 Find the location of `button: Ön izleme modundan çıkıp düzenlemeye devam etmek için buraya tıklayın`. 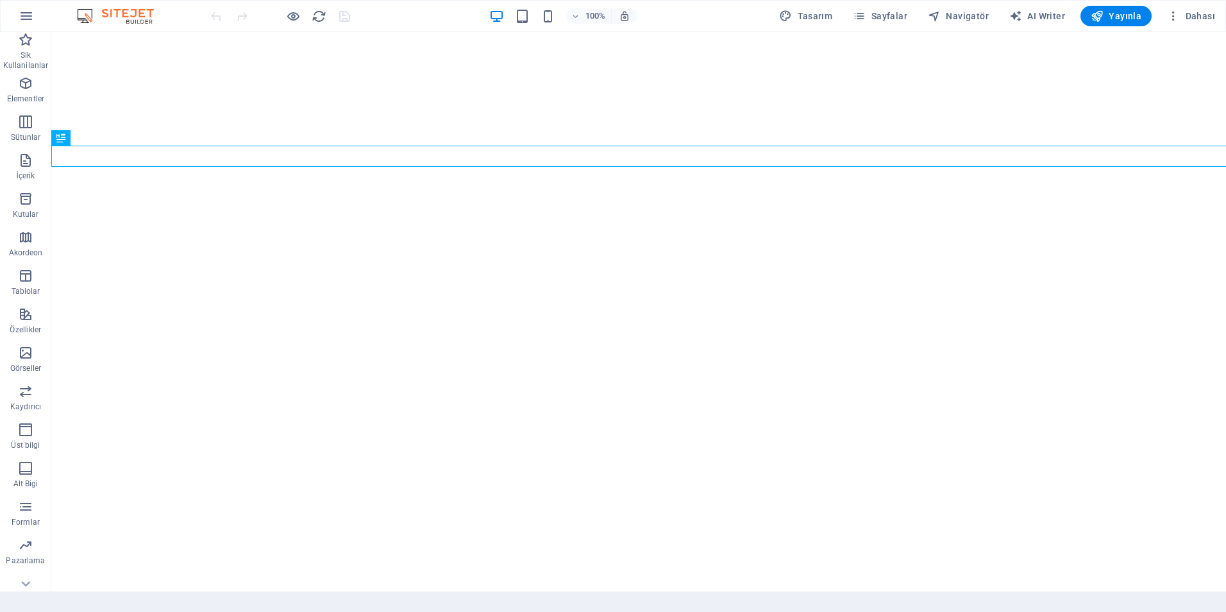

button: Ön izleme modundan çıkıp düzenlemeye devam etmek için buraya tıklayın is located at coordinates (293, 16).